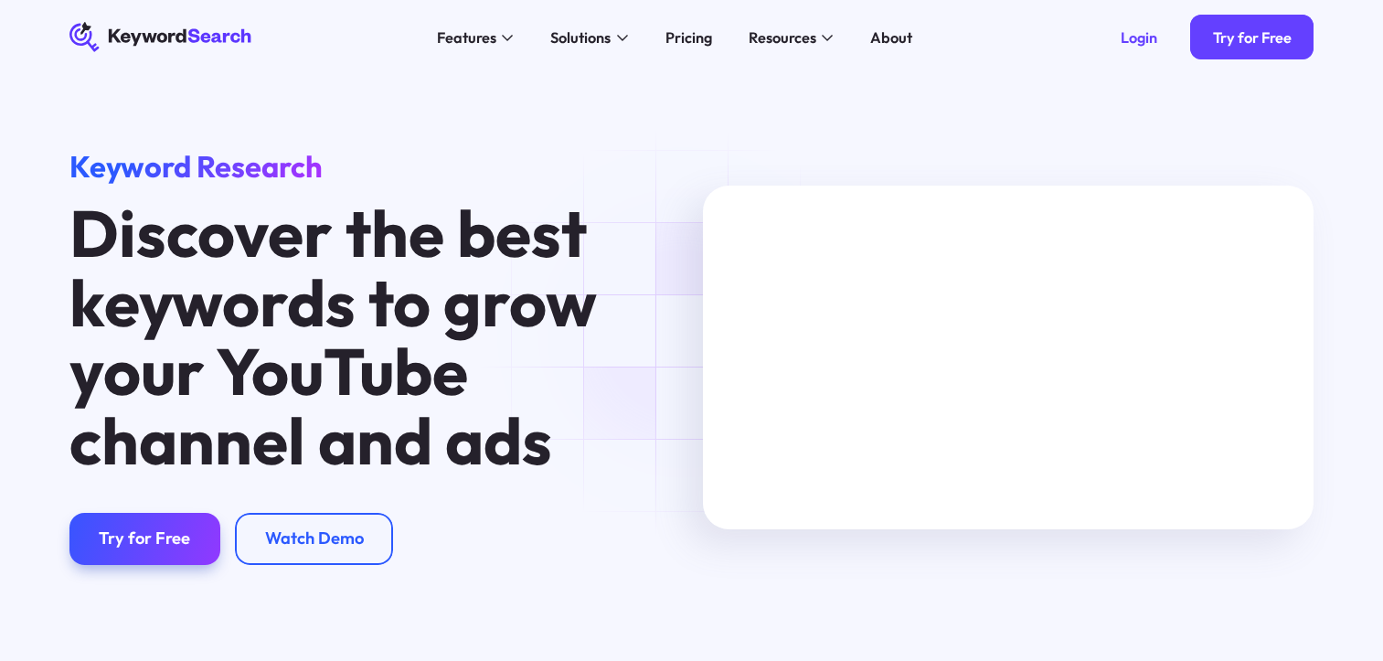  Describe the element at coordinates (783, 37) in the screenshot. I see `div: Resources` at that location.